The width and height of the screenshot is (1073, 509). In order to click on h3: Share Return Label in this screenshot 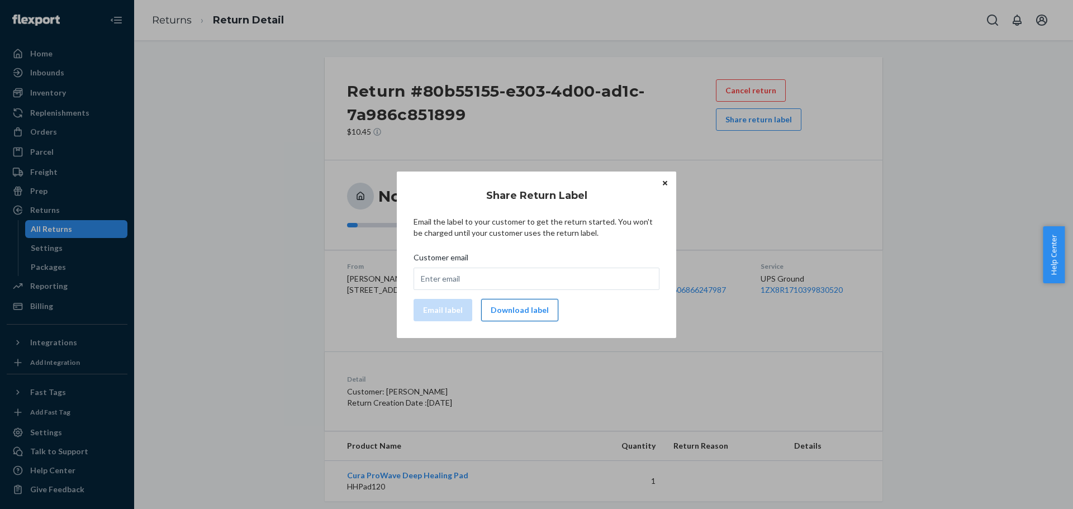, I will do `click(536, 196)`.